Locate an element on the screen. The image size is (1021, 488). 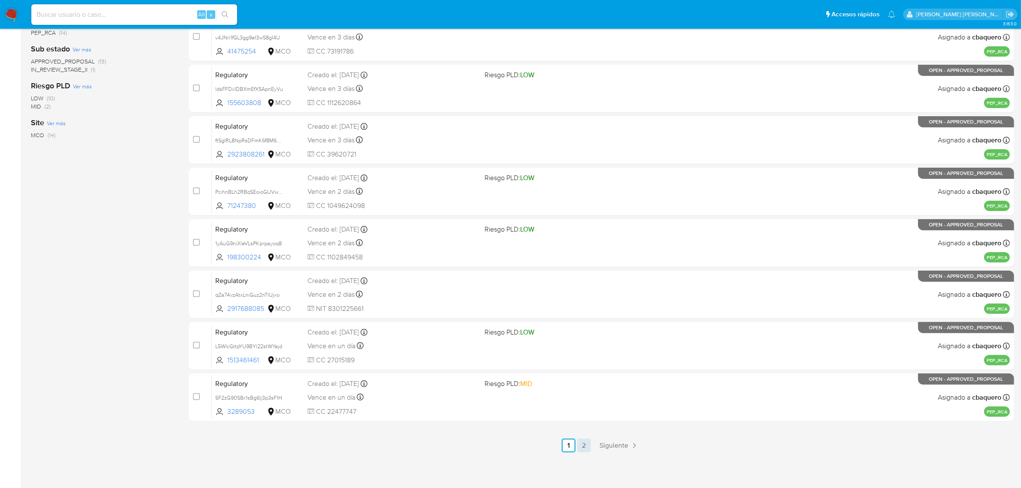
button: search-icon is located at coordinates (225, 15).